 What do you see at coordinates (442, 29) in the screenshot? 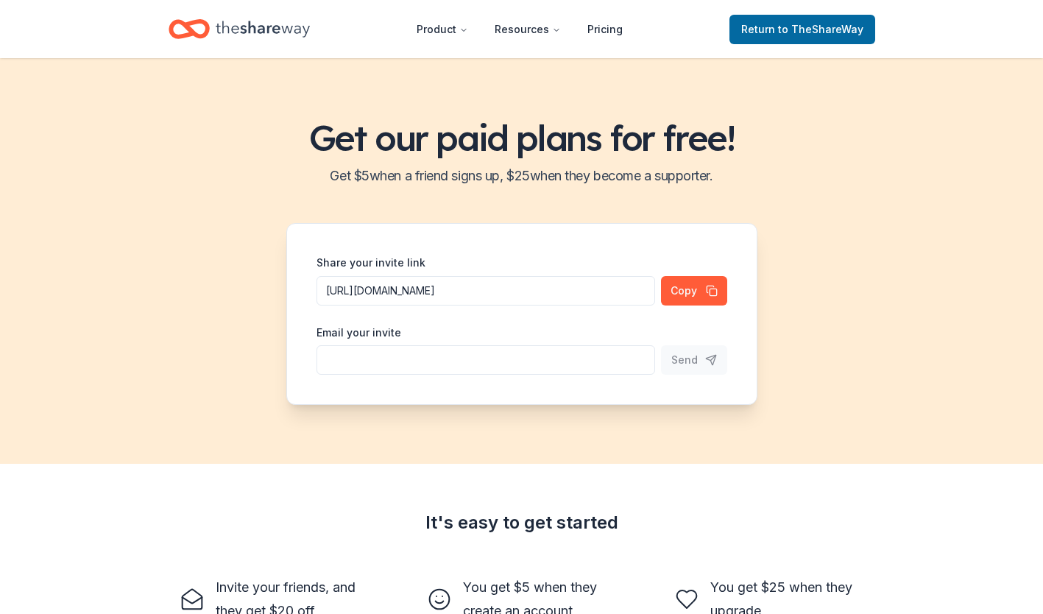
I see `button: Product` at bounding box center [442, 29].